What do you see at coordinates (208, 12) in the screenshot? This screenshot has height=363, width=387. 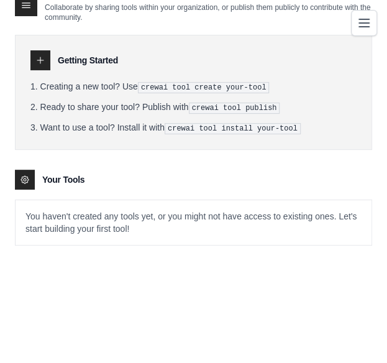 I see `p: Collaborate by sharing tools within your organization, or publish them publicly to contribute wit...` at bounding box center [208, 12].